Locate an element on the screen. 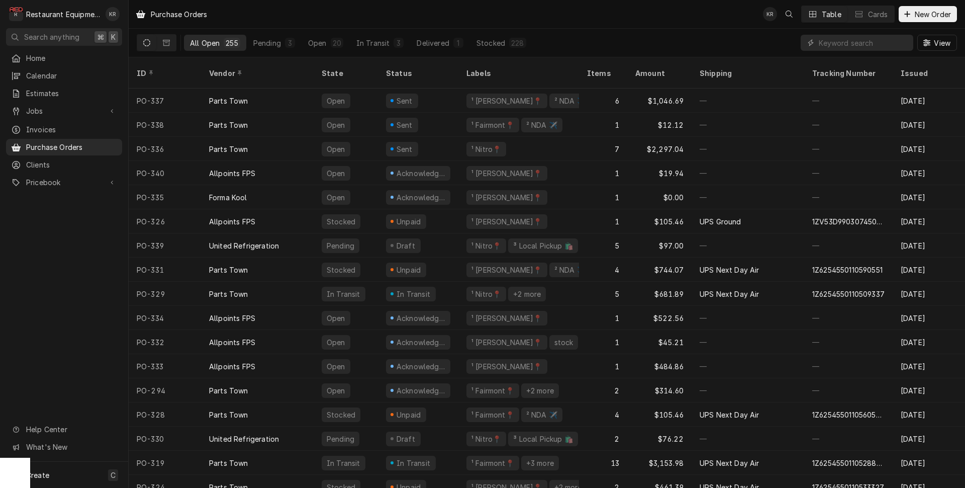 The width and height of the screenshot is (965, 488). span: Jobs is located at coordinates (64, 111).